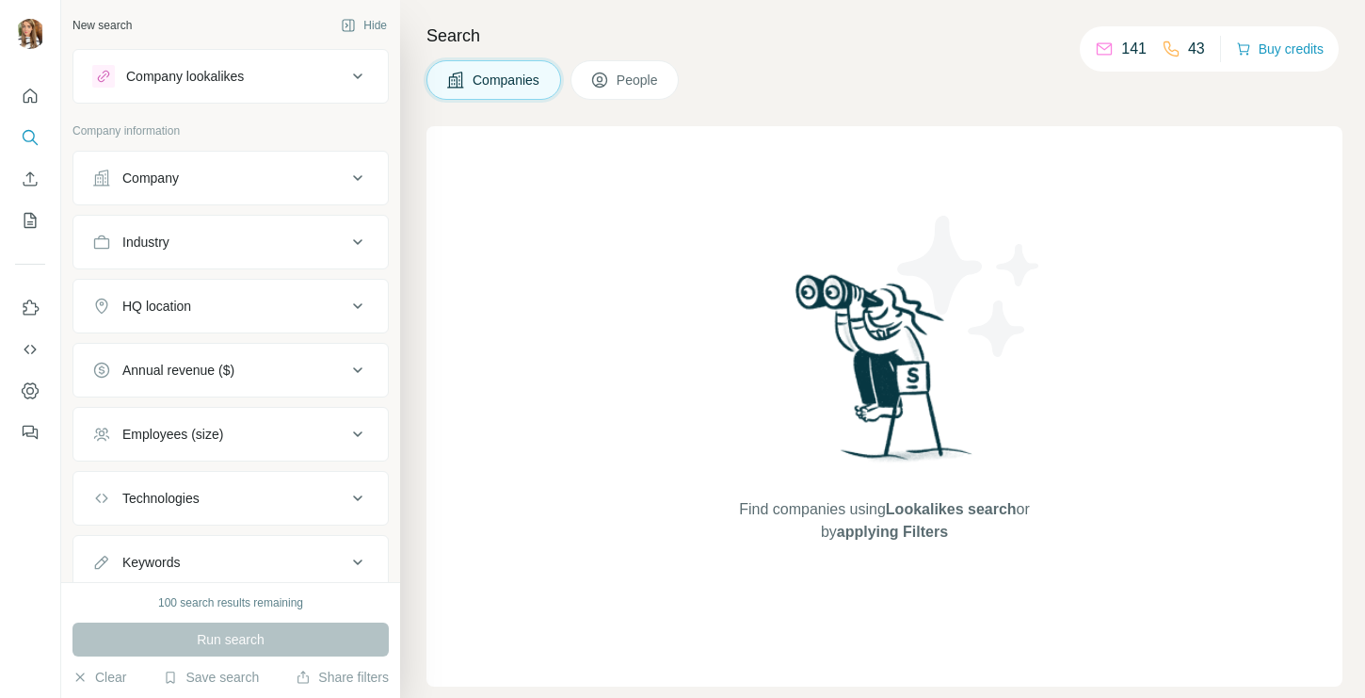 This screenshot has height=698, width=1365. I want to click on div: Technologies, so click(161, 498).